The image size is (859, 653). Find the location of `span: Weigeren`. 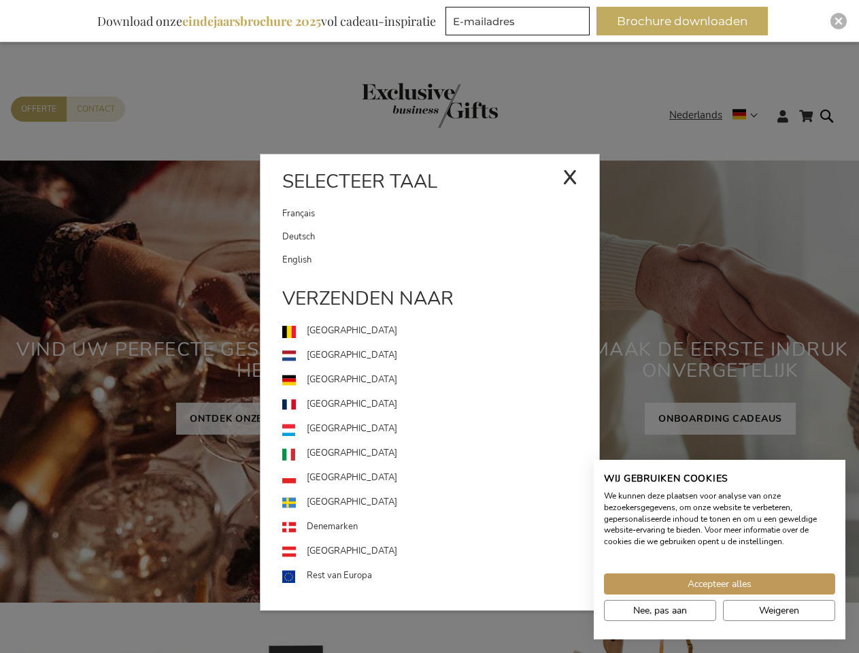

span: Weigeren is located at coordinates (779, 610).